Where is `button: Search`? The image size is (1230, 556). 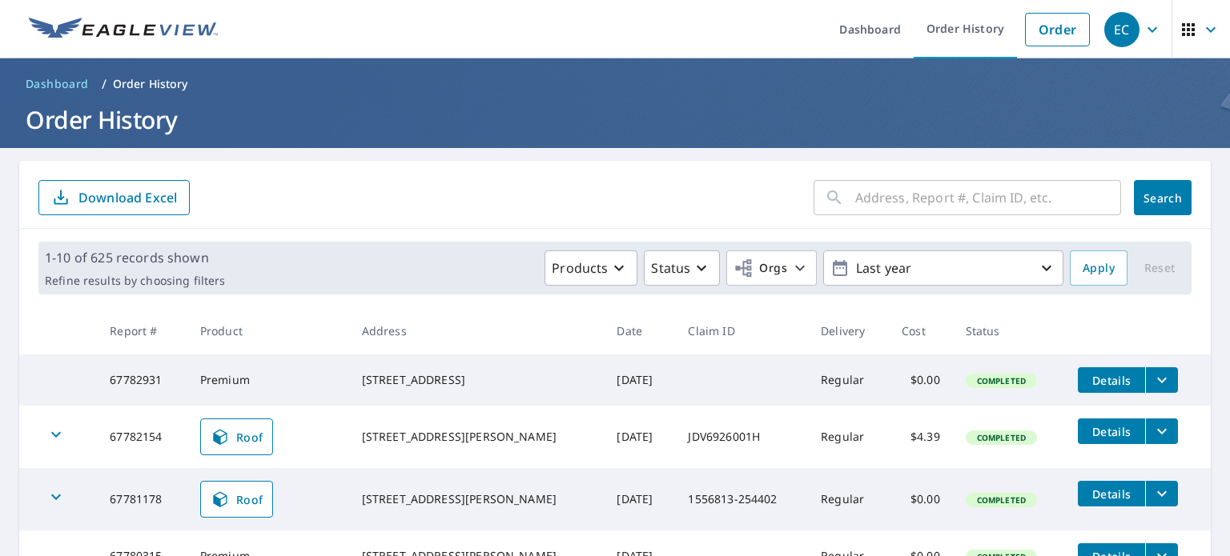
button: Search is located at coordinates (1162, 198).